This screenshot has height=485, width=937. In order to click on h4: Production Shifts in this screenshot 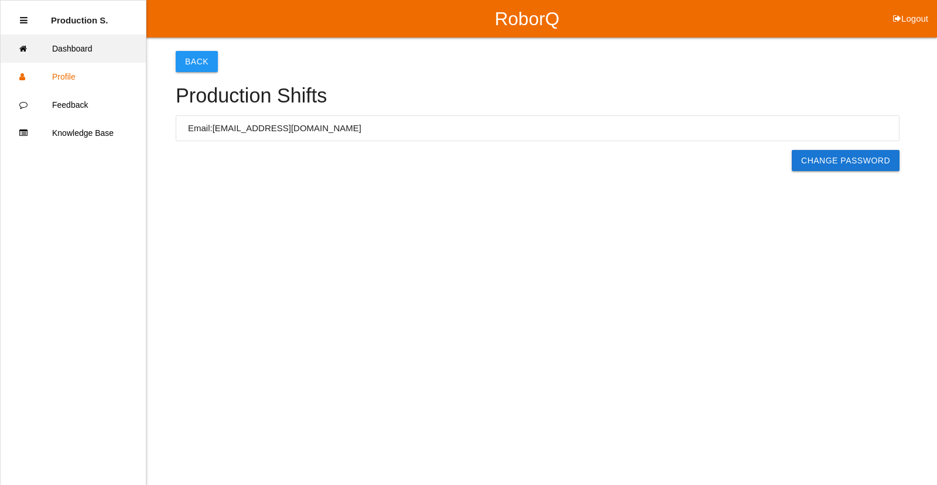, I will do `click(538, 96)`.